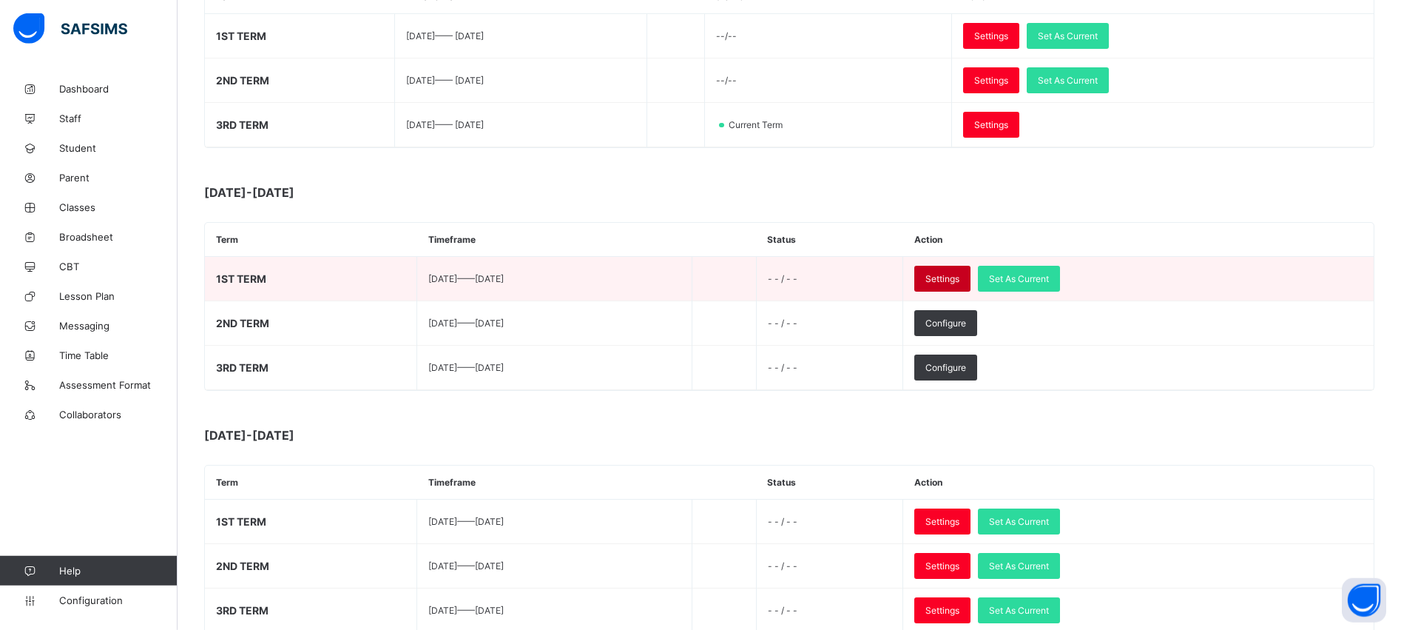 This screenshot has width=1401, height=630. I want to click on span: Current Term, so click(759, 124).